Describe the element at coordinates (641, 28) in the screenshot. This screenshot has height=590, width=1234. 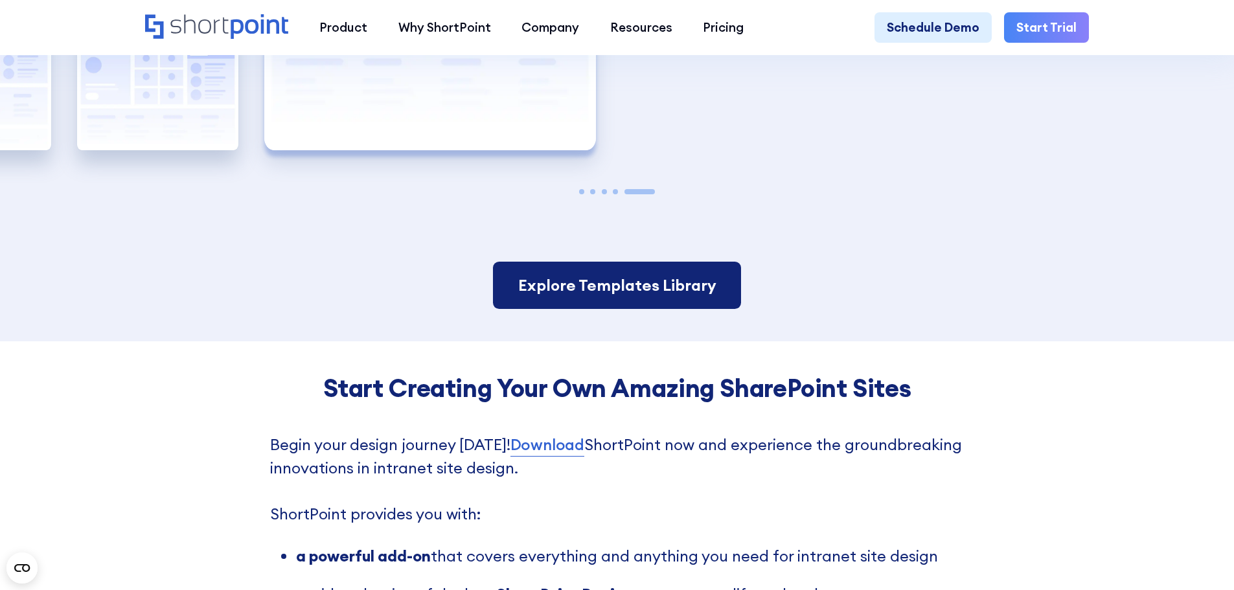
I see `a: Resources` at that location.